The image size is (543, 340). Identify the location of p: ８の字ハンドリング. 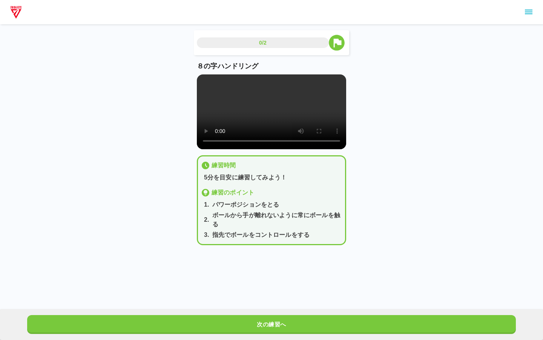
(272, 66).